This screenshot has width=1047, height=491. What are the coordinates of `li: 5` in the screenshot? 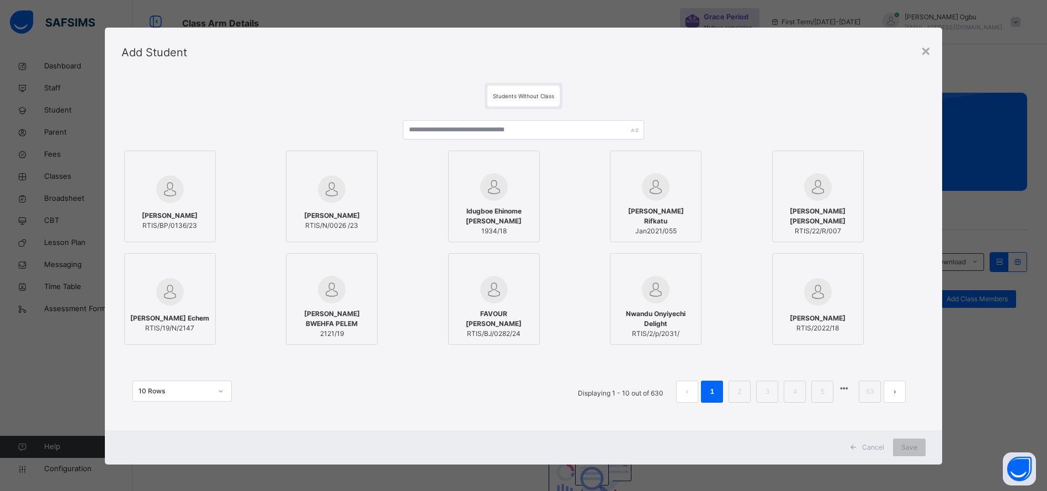 It's located at (823, 392).